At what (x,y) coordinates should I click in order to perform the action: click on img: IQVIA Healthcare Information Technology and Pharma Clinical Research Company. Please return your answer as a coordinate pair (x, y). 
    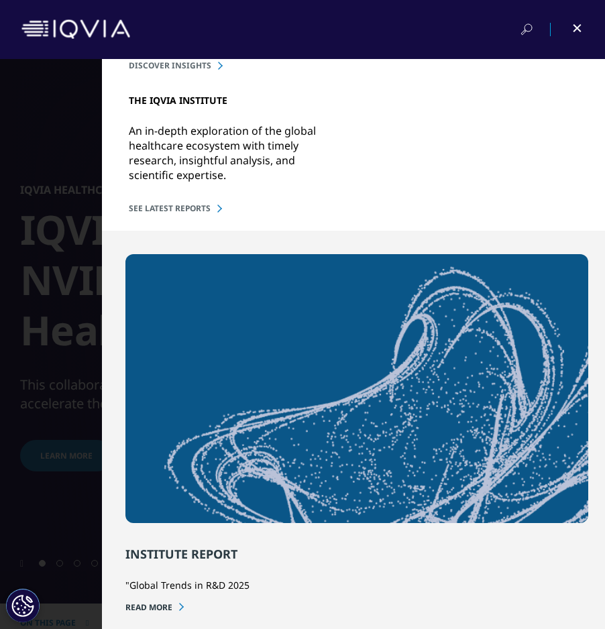
    Looking at the image, I should click on (76, 29).